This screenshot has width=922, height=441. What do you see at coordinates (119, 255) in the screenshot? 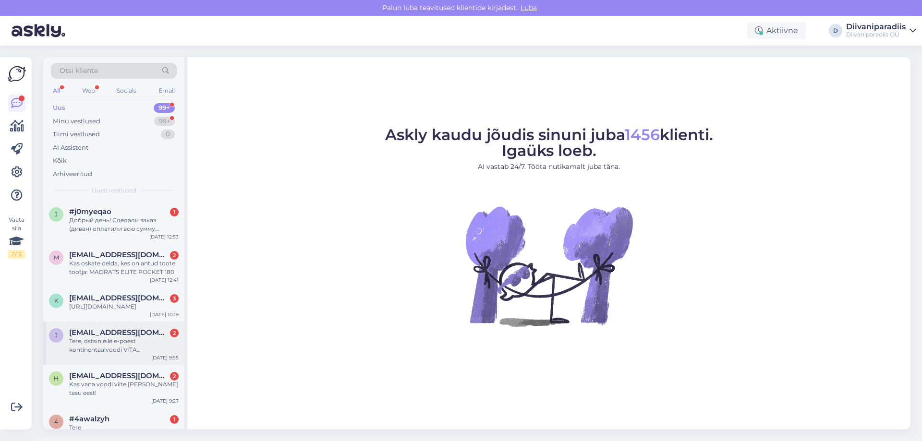
I see `span: meelisnaaber@gmail.com` at bounding box center [119, 255].